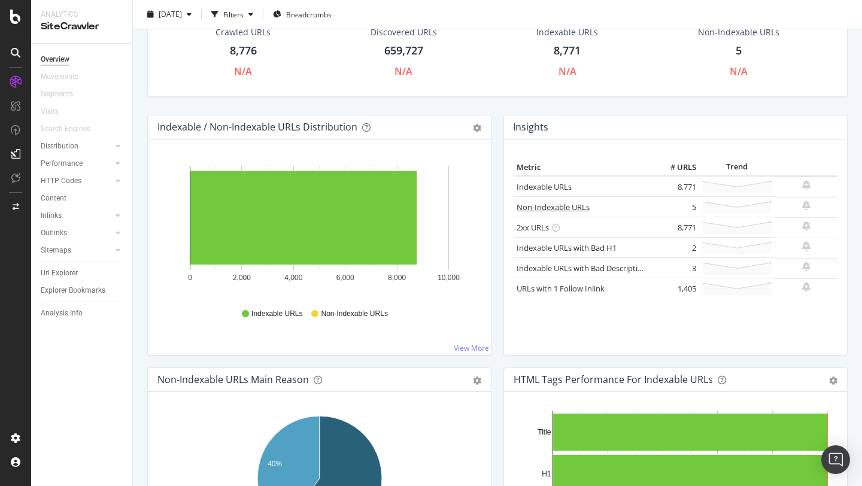 This screenshot has width=862, height=486. Describe the element at coordinates (242, 278) in the screenshot. I see `text: 2,000` at that location.